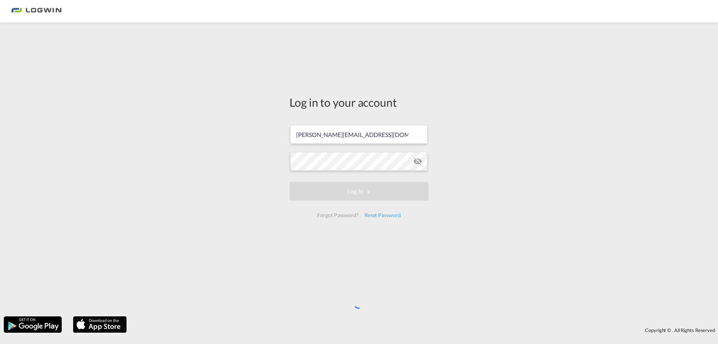 This screenshot has width=718, height=344. Describe the element at coordinates (338, 215) in the screenshot. I see `div: Forgot Password?` at that location.